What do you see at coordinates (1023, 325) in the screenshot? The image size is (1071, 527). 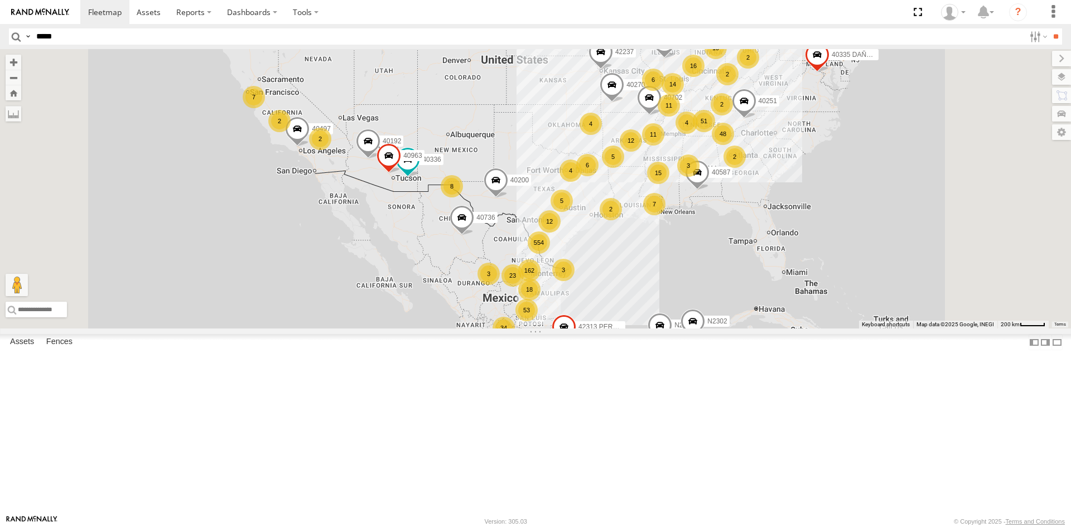 I see `button: Map Scale: 200 km per 42 pixels` at bounding box center [1023, 325].